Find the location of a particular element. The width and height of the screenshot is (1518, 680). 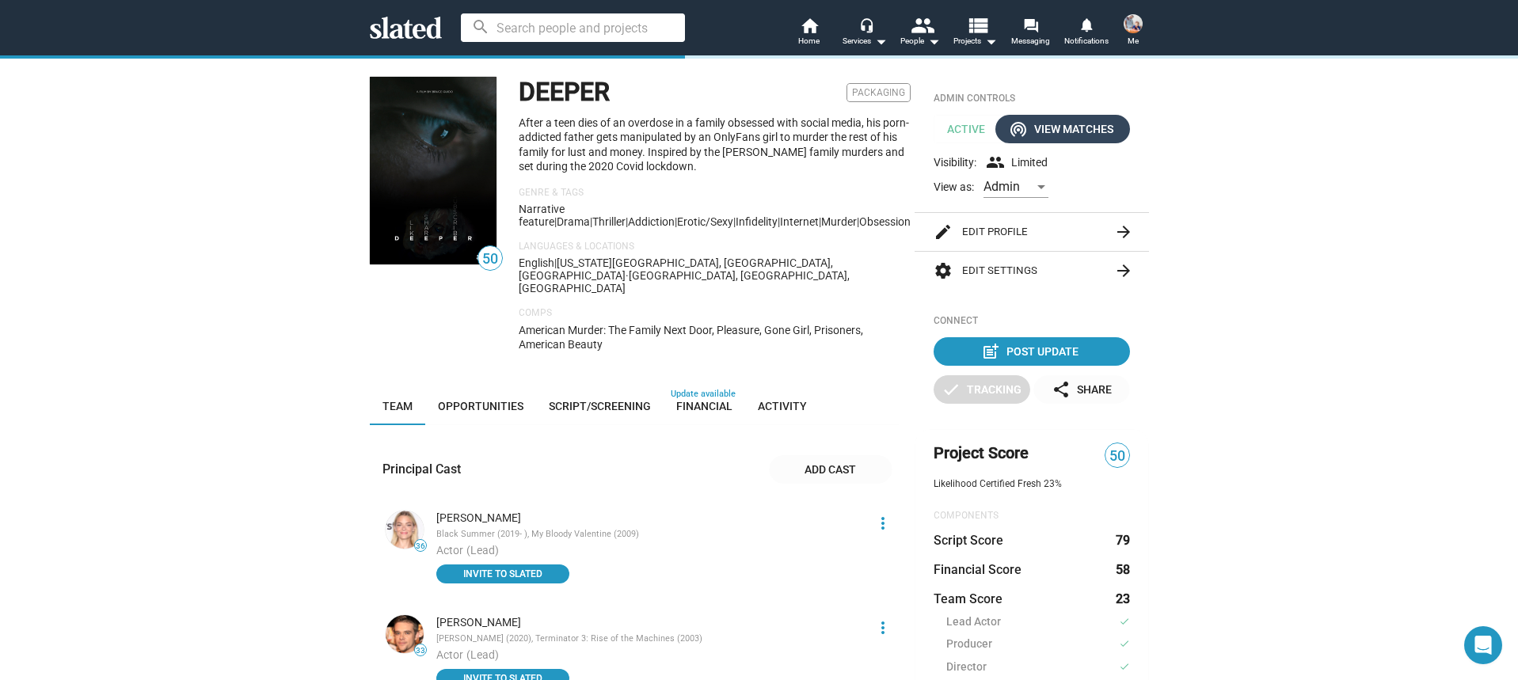

span: Packaging is located at coordinates (878, 93).